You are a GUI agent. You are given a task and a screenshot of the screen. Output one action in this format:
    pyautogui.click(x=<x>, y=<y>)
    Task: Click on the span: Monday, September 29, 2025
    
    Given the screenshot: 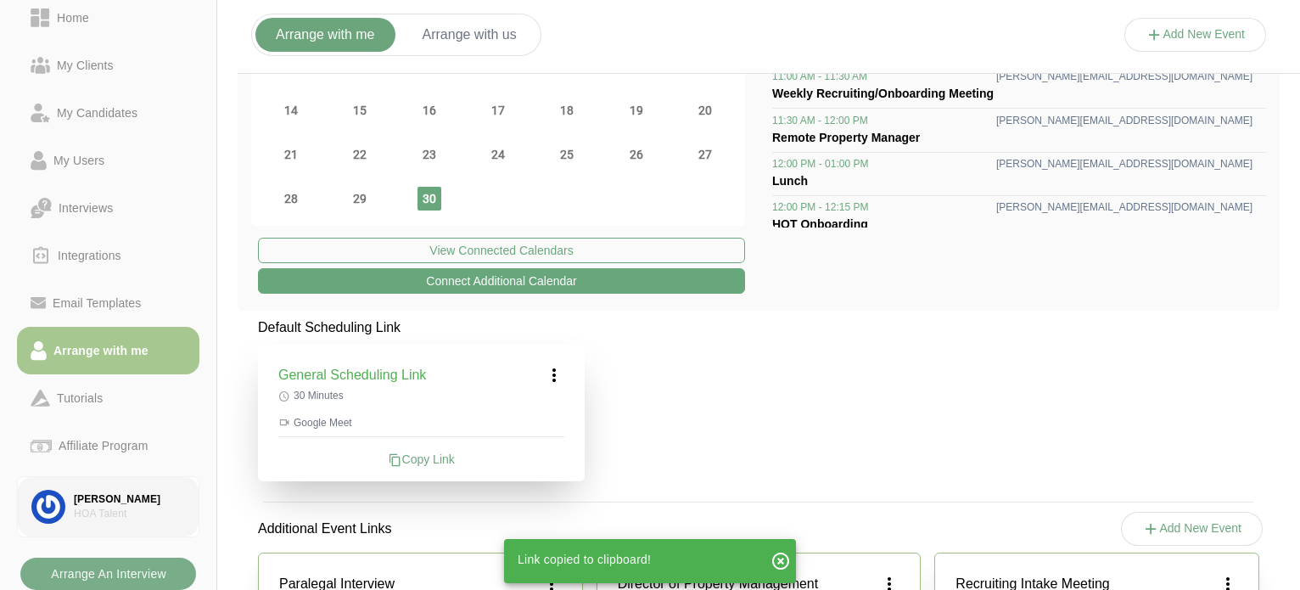 What is the action you would take?
    pyautogui.click(x=360, y=199)
    